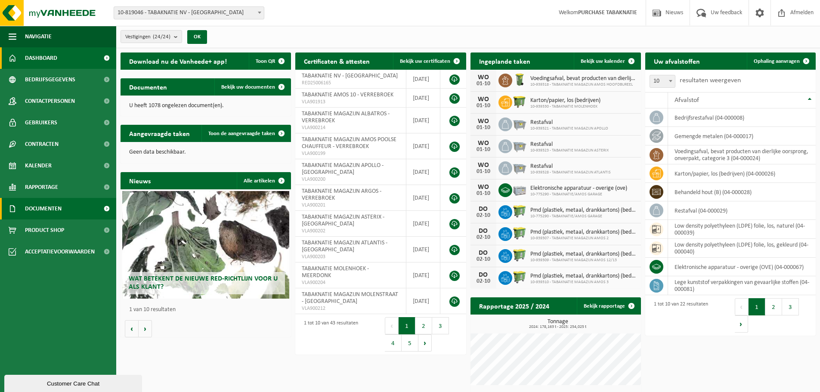  Describe the element at coordinates (241, 133) in the screenshot. I see `span: Toon de aangevraagde taken` at that location.